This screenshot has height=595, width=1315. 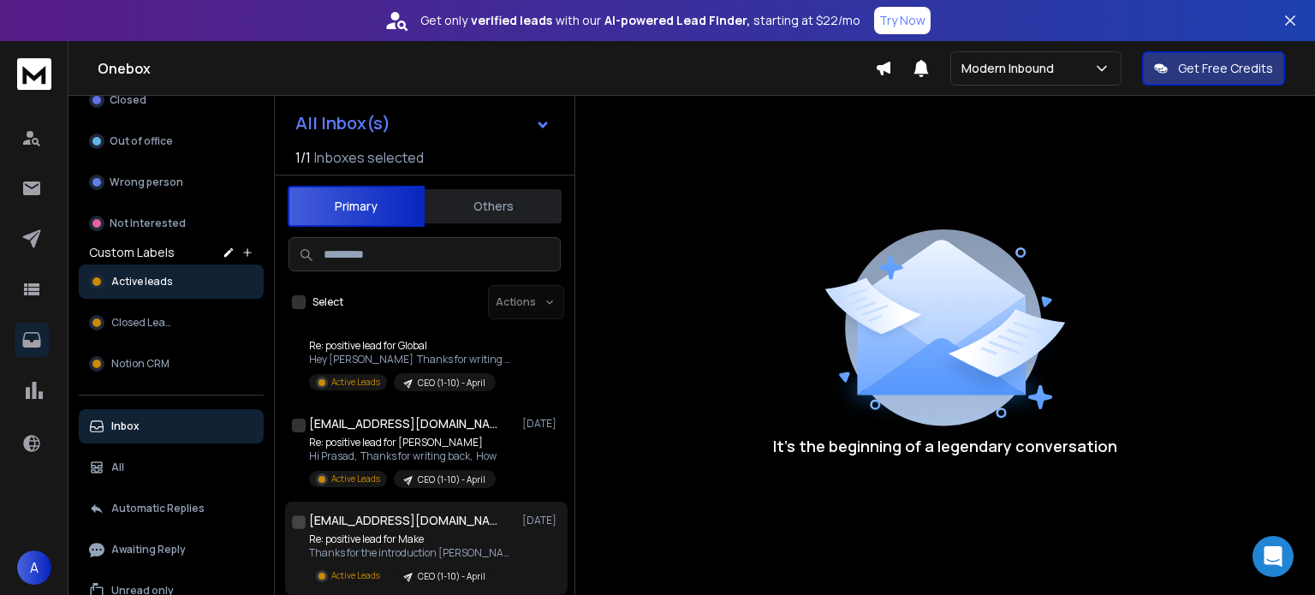 What do you see at coordinates (1274, 557) in the screenshot?
I see `div: Open Intercom Messenger` at bounding box center [1274, 557].